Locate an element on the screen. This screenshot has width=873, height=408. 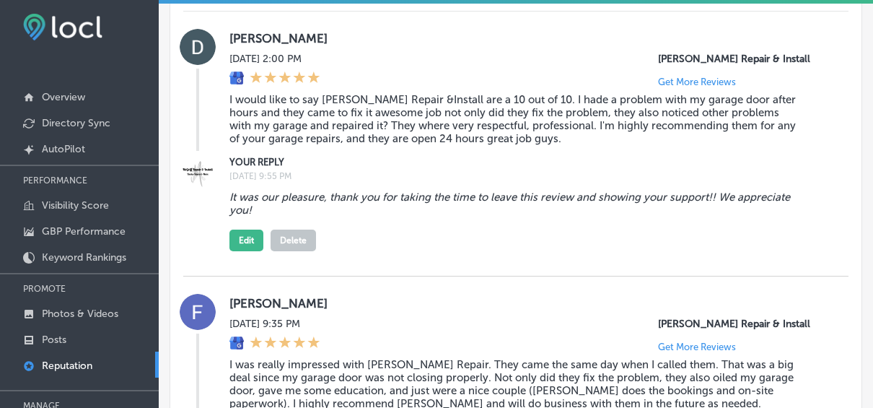
p: AutoPilot is located at coordinates (64, 149).